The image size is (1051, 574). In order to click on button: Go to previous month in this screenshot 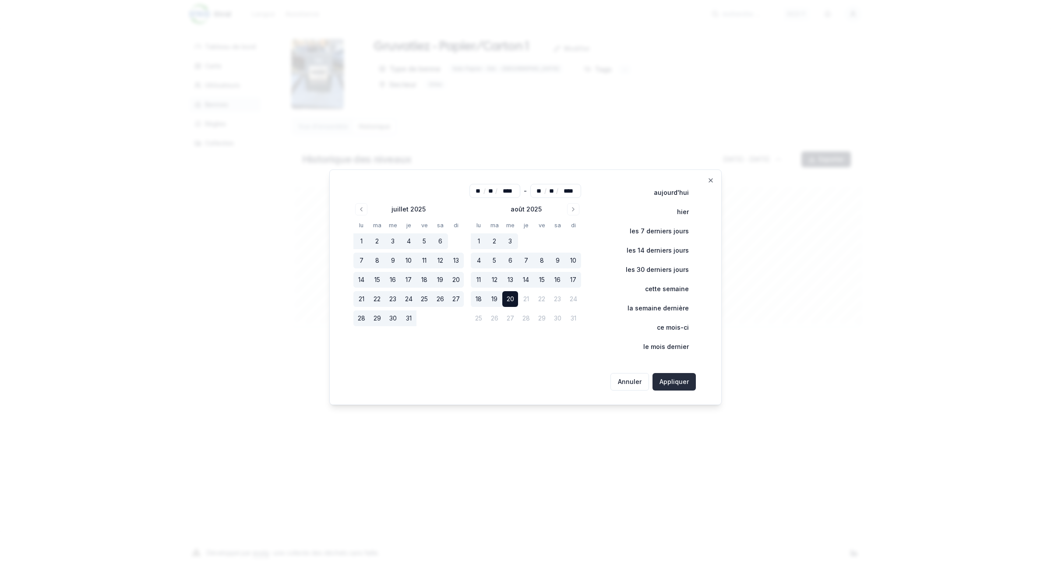, I will do `click(361, 209)`.